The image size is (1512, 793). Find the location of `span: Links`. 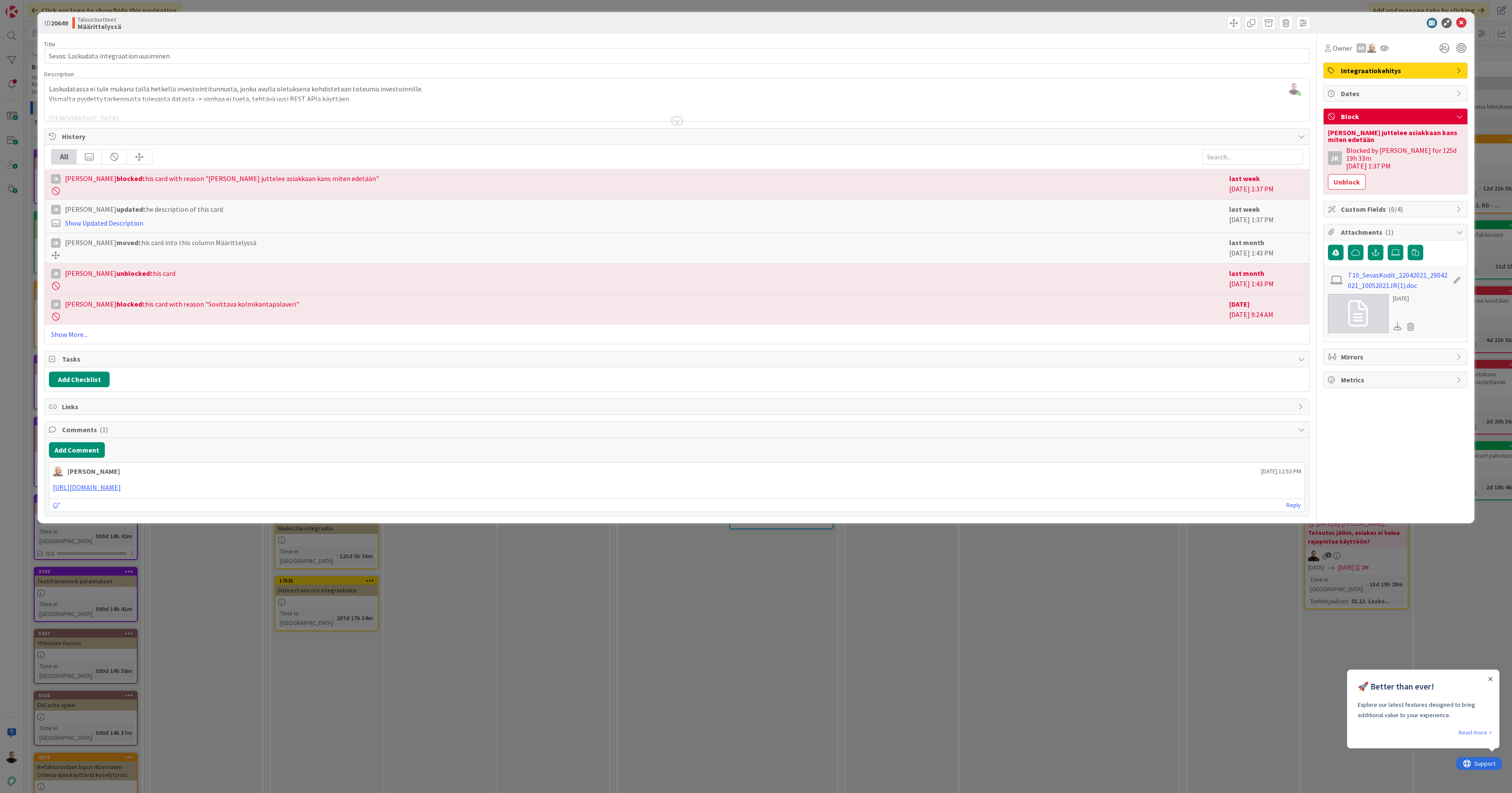

span: Links is located at coordinates (678, 407).